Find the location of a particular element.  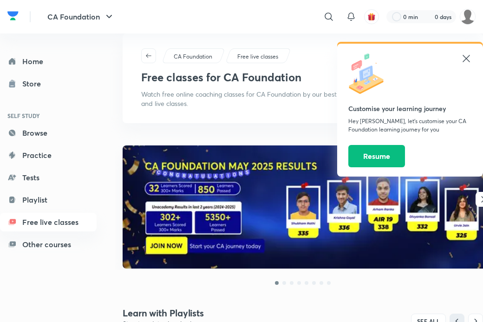

h4: Learn with Playlists is located at coordinates (213, 313).